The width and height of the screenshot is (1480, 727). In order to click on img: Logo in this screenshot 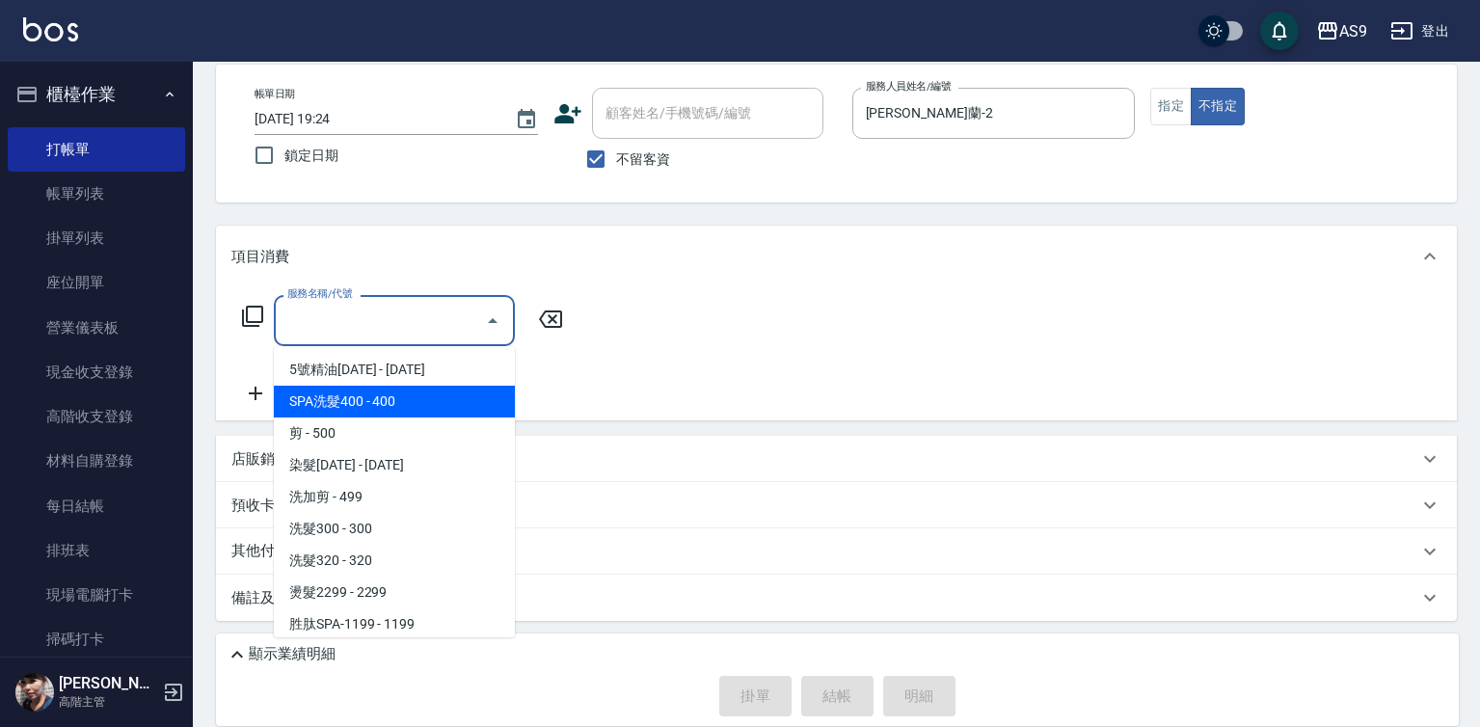, I will do `click(50, 29)`.